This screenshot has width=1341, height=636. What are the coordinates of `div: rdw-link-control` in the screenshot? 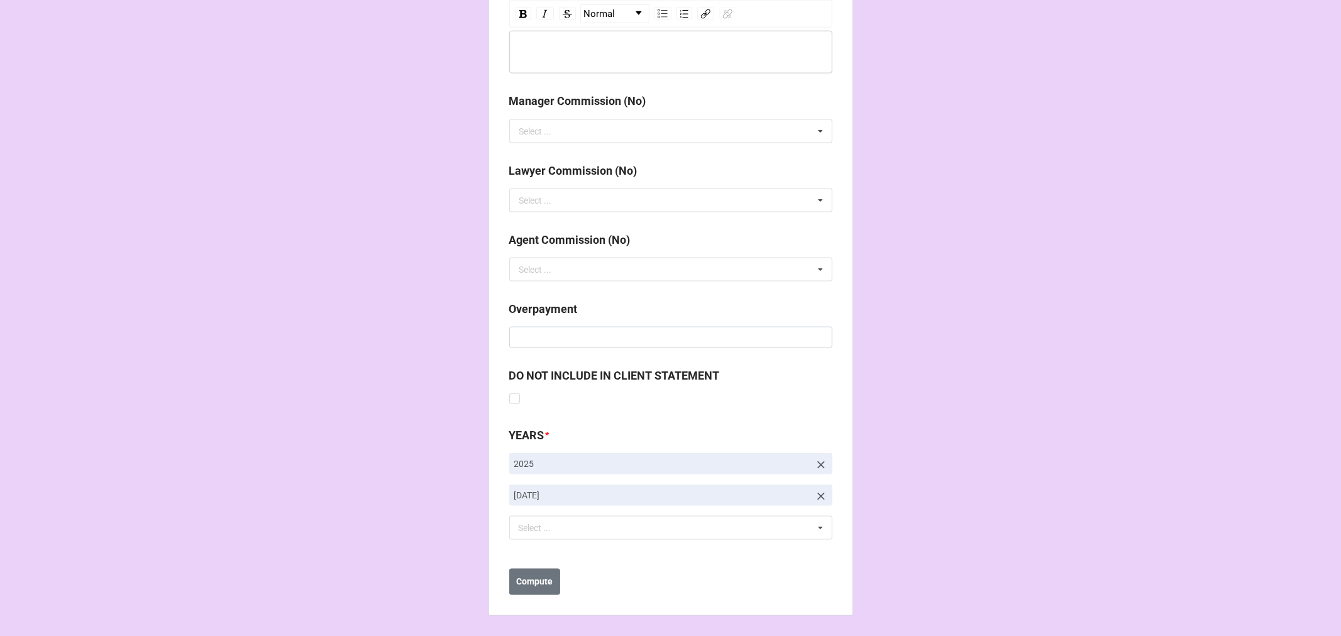 It's located at (717, 14).